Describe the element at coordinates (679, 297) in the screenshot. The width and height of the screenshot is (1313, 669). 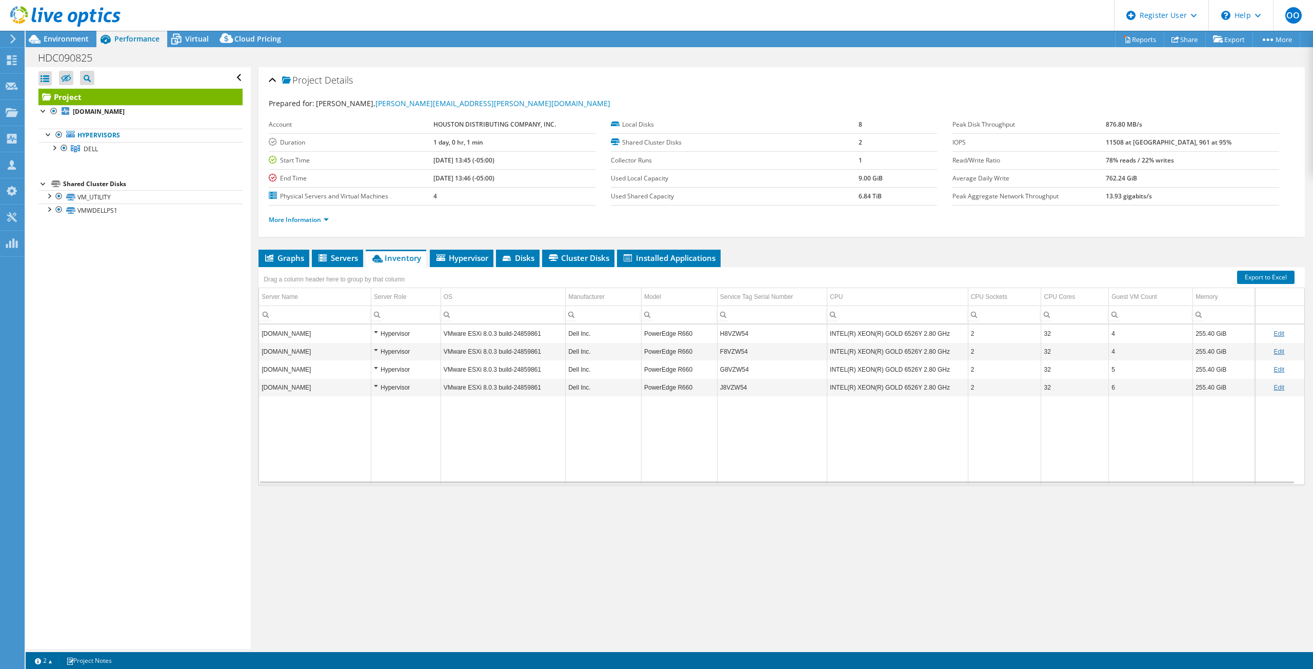
I see `td: Model Column` at that location.